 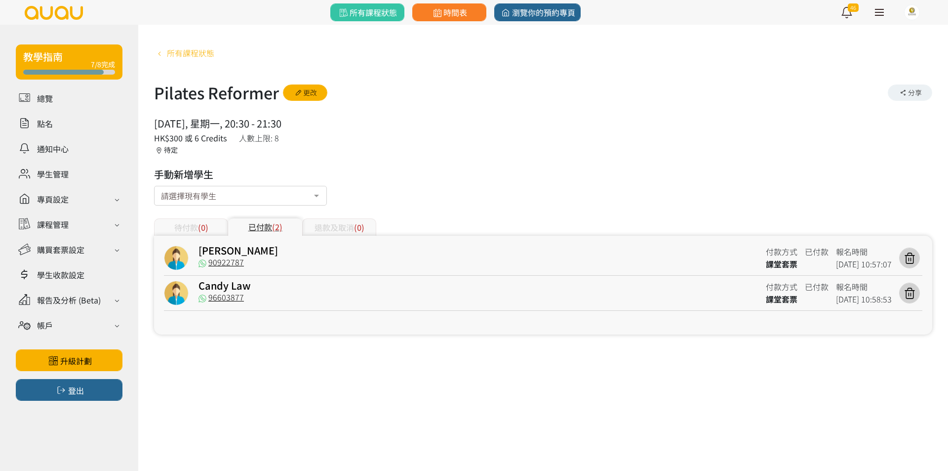 I want to click on a: 瀏覽你的預約專頁, so click(x=537, y=12).